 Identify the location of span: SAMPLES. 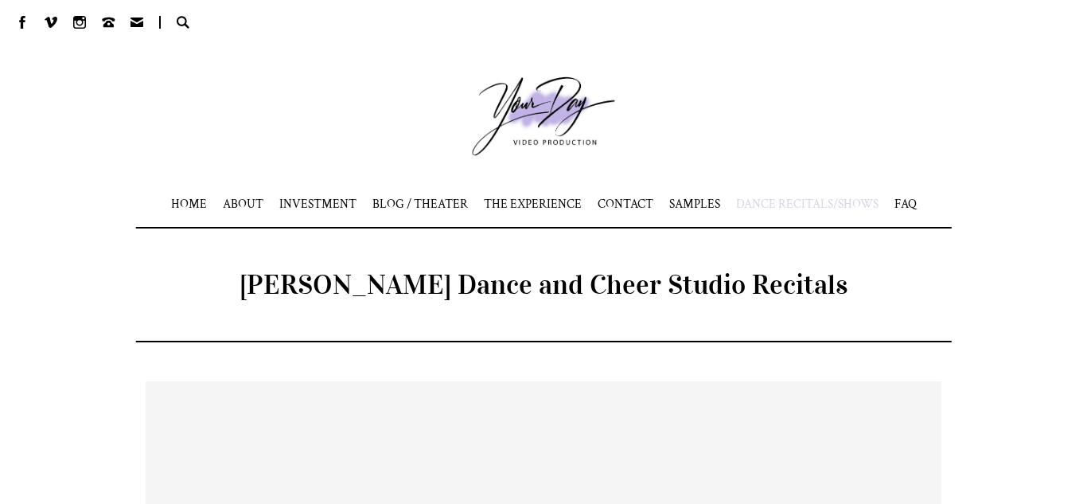
(695, 204).